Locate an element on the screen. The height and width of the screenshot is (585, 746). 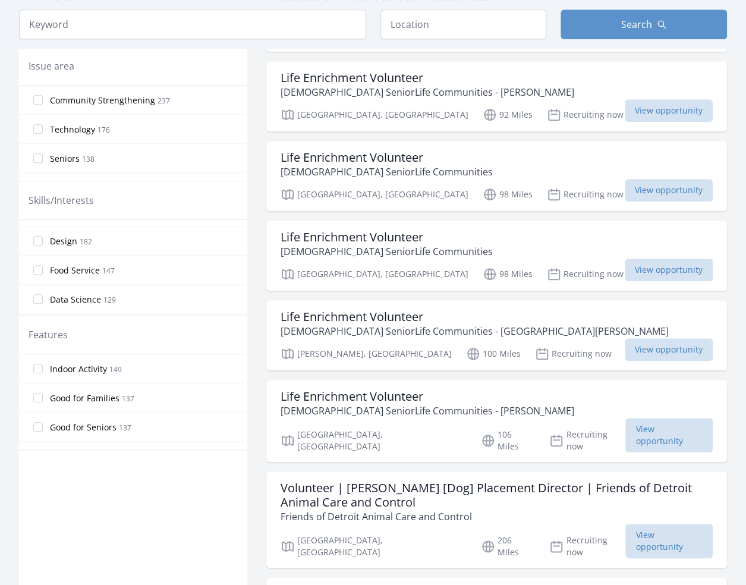
span: Search is located at coordinates (636, 24).